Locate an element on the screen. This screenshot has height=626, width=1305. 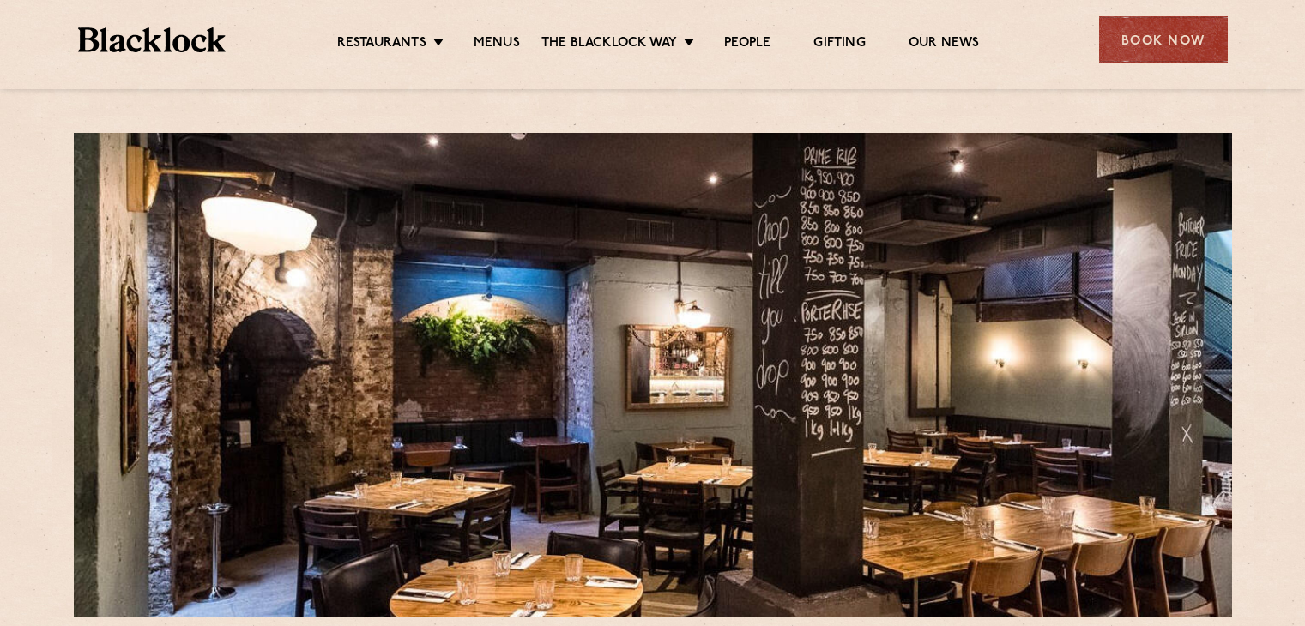
a: Restaurants is located at coordinates (382, 45).